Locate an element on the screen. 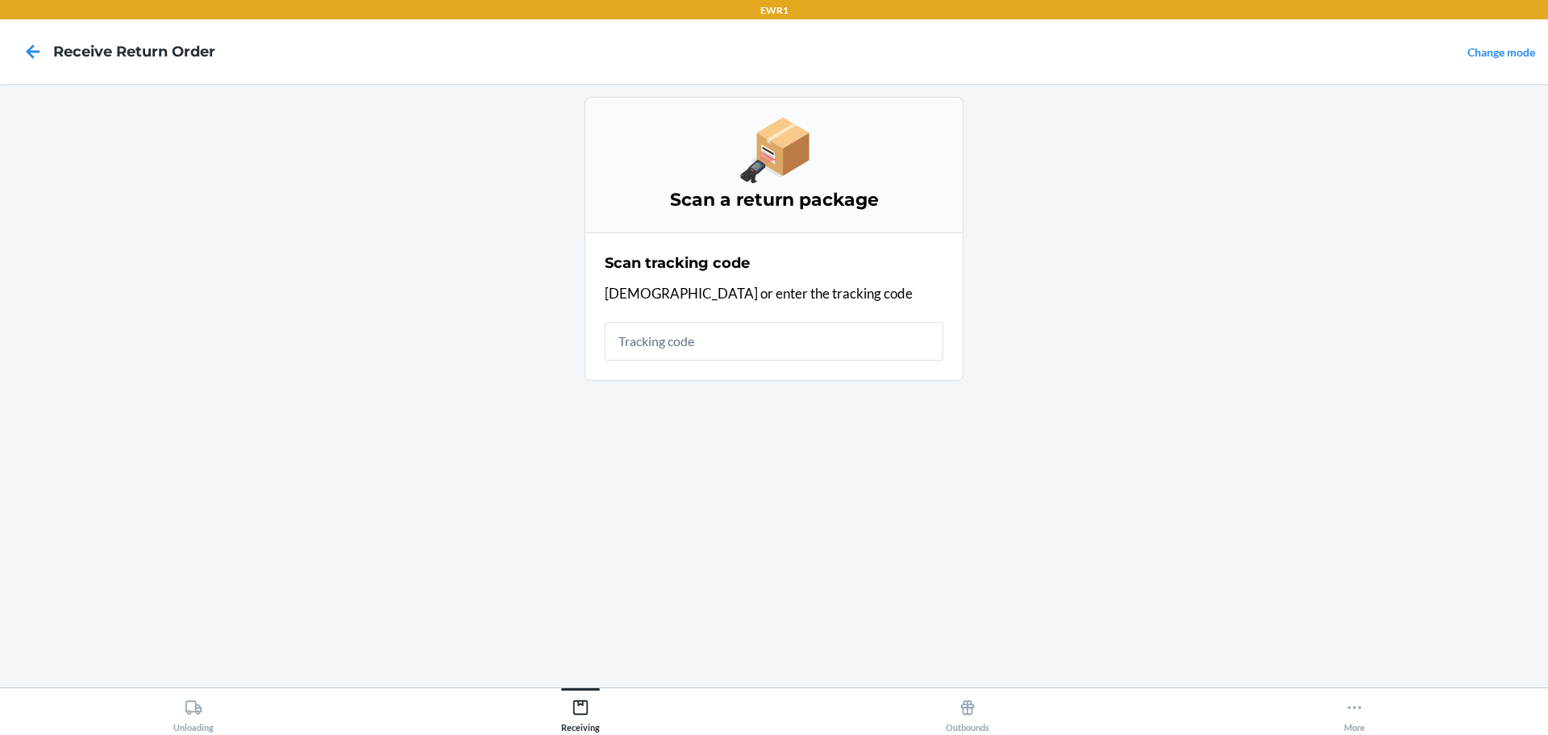  div: Receiving is located at coordinates (581, 712).